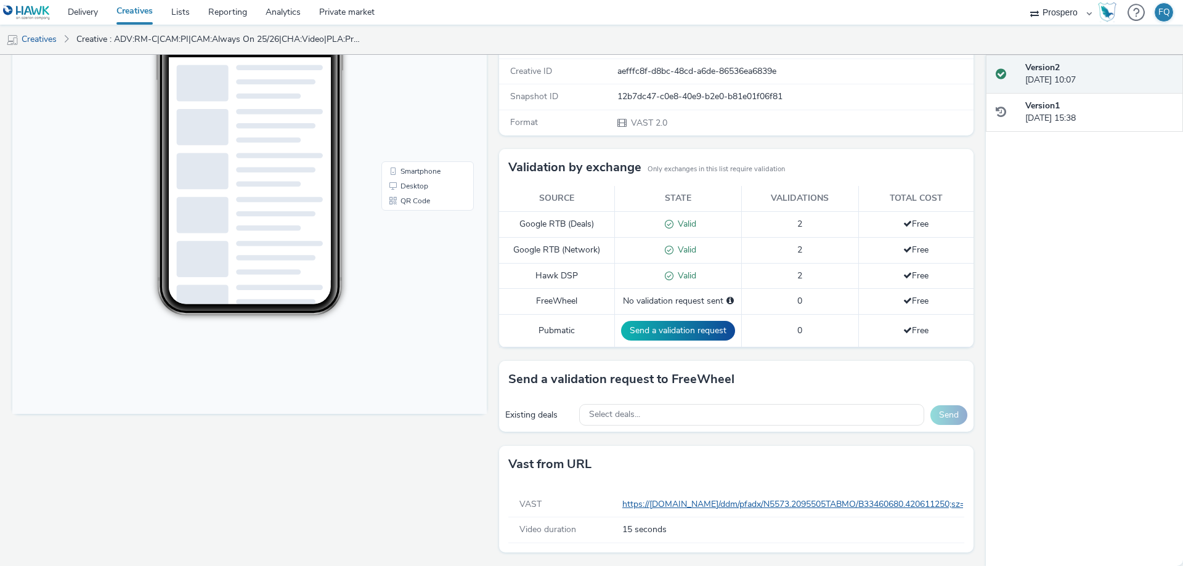  Describe the element at coordinates (402, 277) in the screenshot. I see `span: Desktop` at that location.